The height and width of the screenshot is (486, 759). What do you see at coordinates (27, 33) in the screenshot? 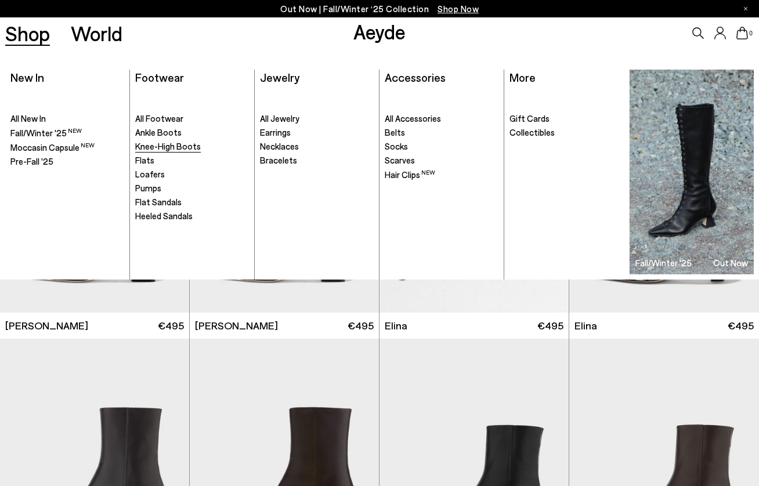
I see `a: Shop` at bounding box center [27, 33].